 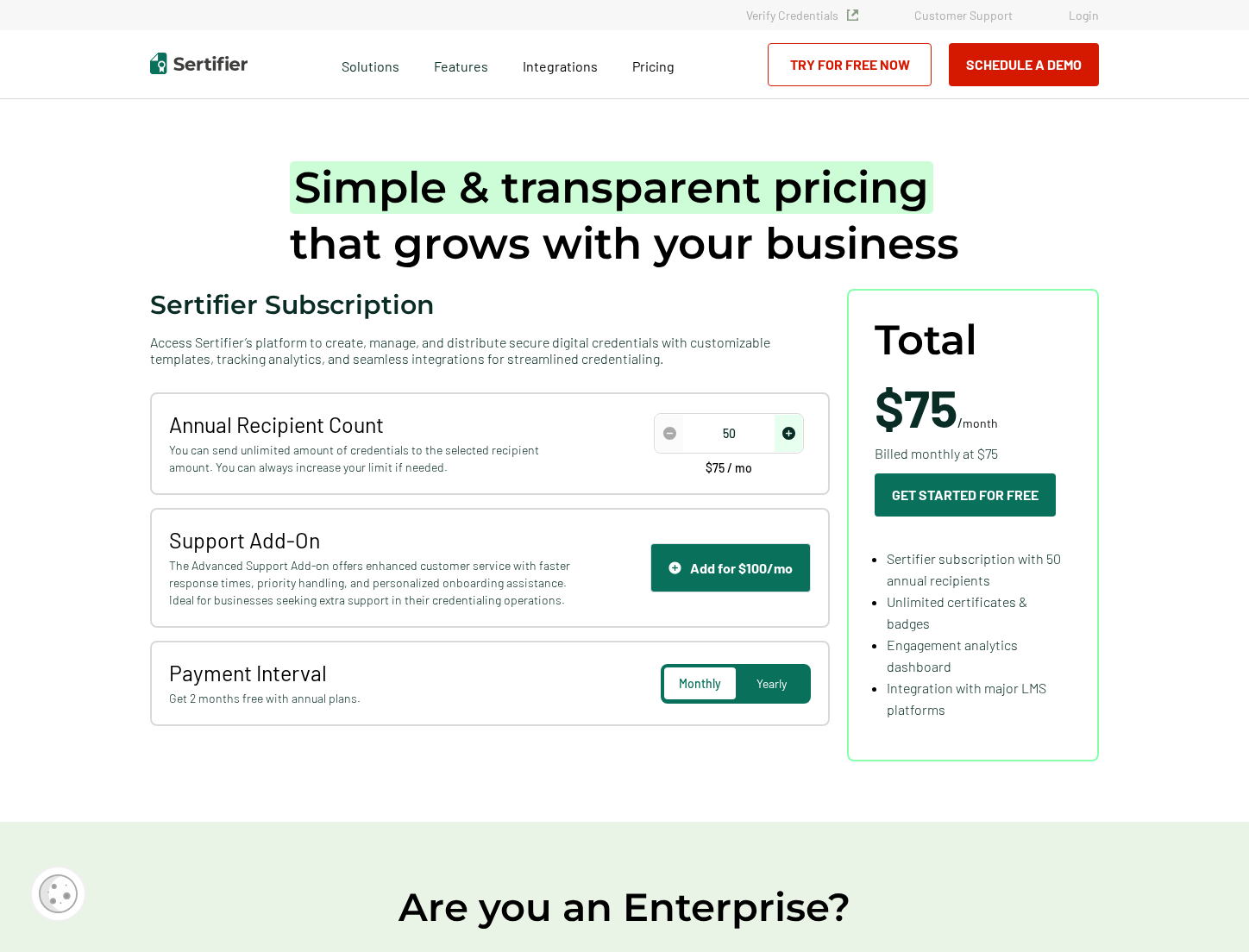 What do you see at coordinates (1024, 65) in the screenshot?
I see `button: Schedule a Demo` at bounding box center [1024, 65].